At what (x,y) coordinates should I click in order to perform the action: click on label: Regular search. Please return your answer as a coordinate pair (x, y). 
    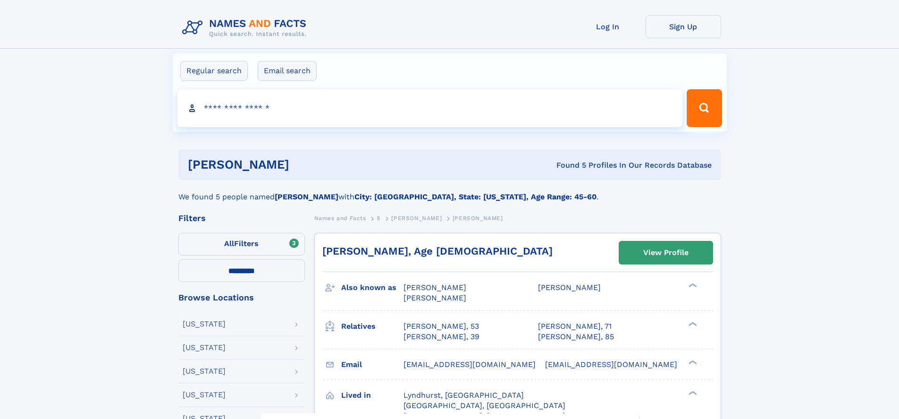
    Looking at the image, I should click on (214, 71).